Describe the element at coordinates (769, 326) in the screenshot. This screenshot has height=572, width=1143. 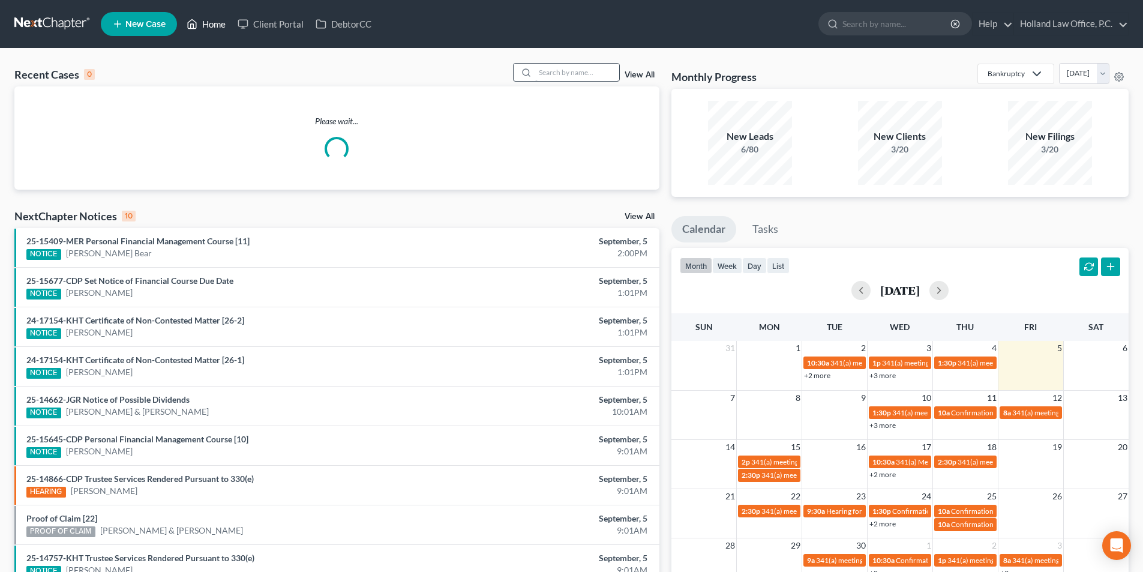
I see `span: Mon` at that location.